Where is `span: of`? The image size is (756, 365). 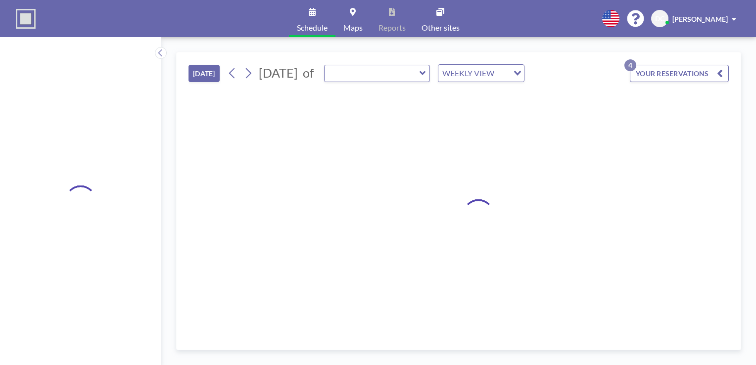
span: of is located at coordinates (308, 73).